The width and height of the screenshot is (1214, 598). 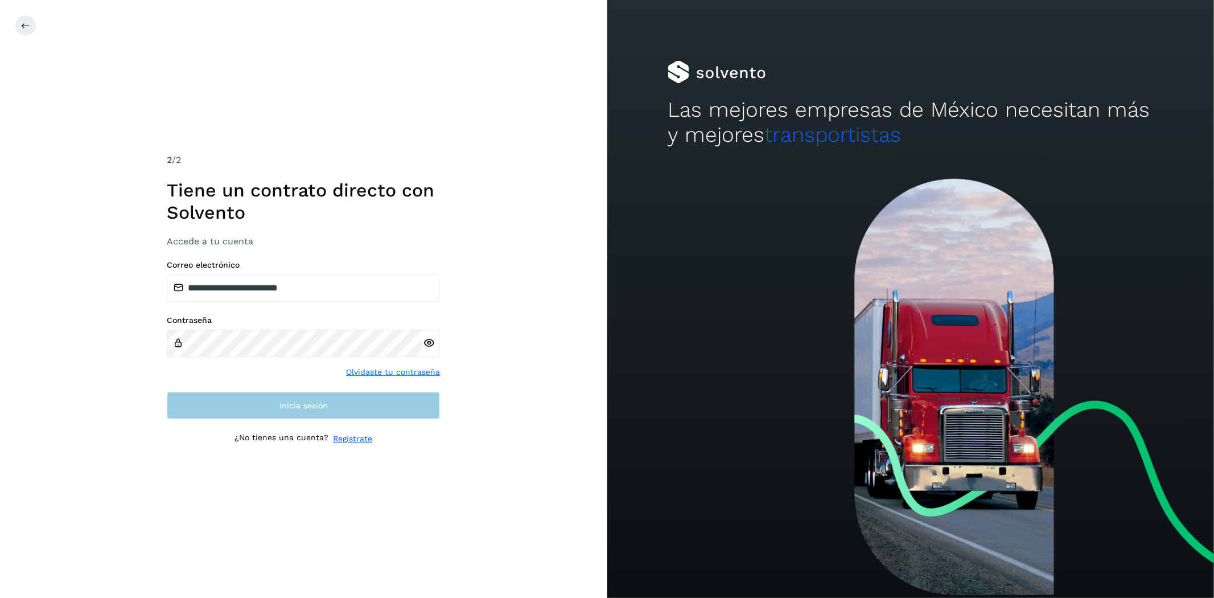 What do you see at coordinates (303, 320) in the screenshot?
I see `label: Contraseña` at bounding box center [303, 320].